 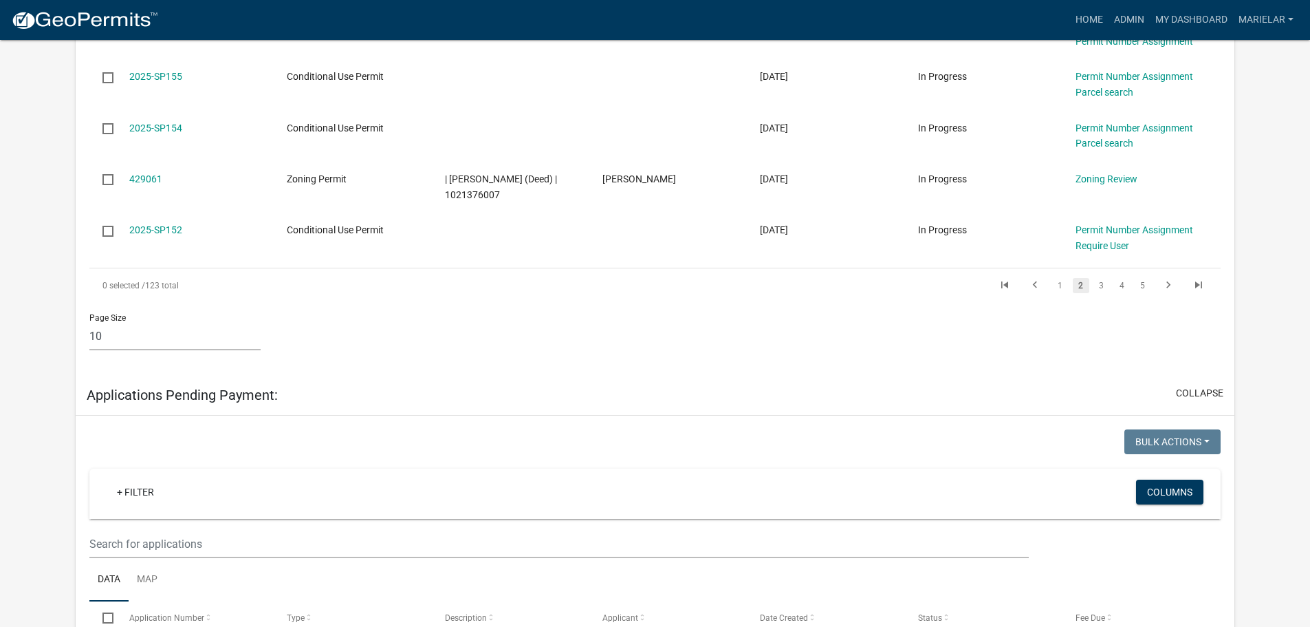 I want to click on a: Zoning Review, so click(x=1107, y=179).